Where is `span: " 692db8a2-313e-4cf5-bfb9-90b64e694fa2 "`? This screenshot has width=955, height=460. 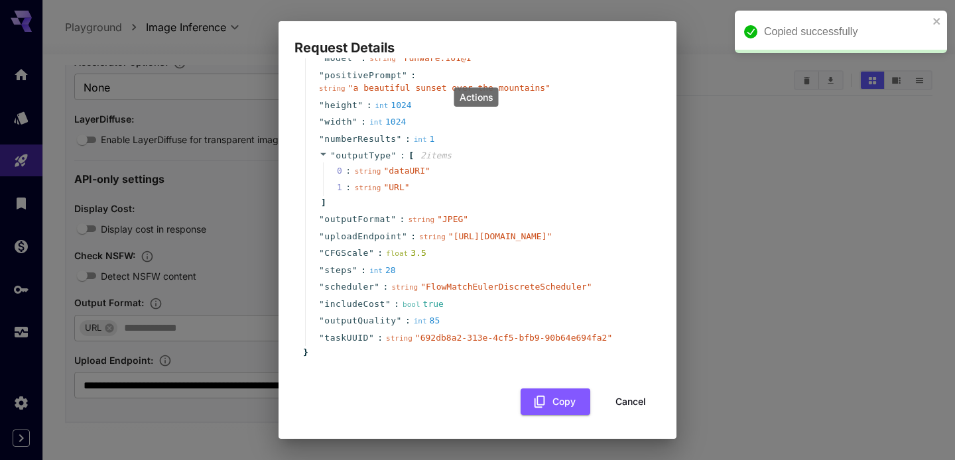
span: " 692db8a2-313e-4cf5-bfb9-90b64e694fa2 " is located at coordinates (513, 337).